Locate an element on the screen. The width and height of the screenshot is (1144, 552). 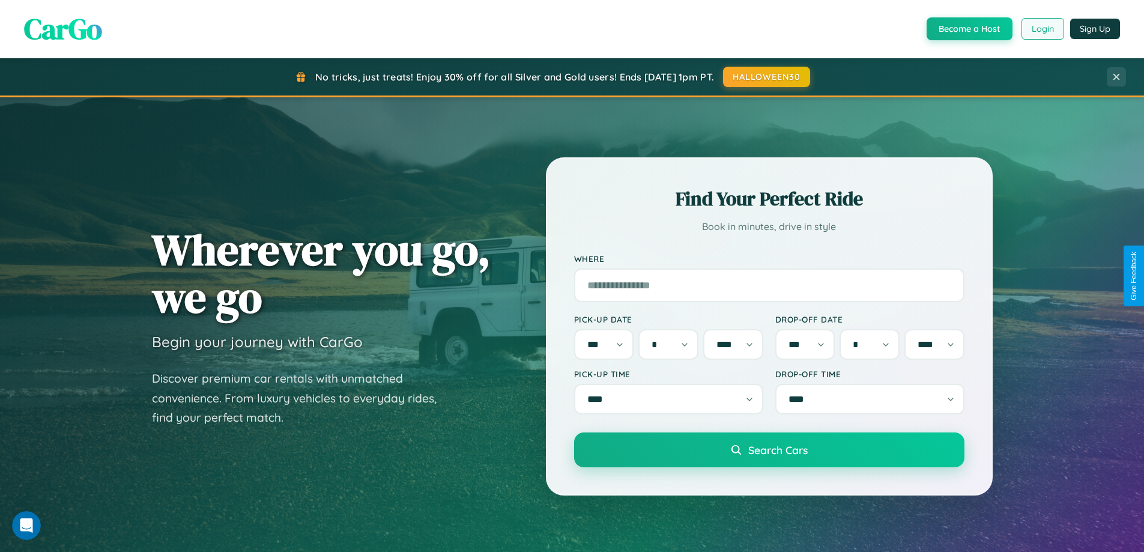
label: Where is located at coordinates (769, 258).